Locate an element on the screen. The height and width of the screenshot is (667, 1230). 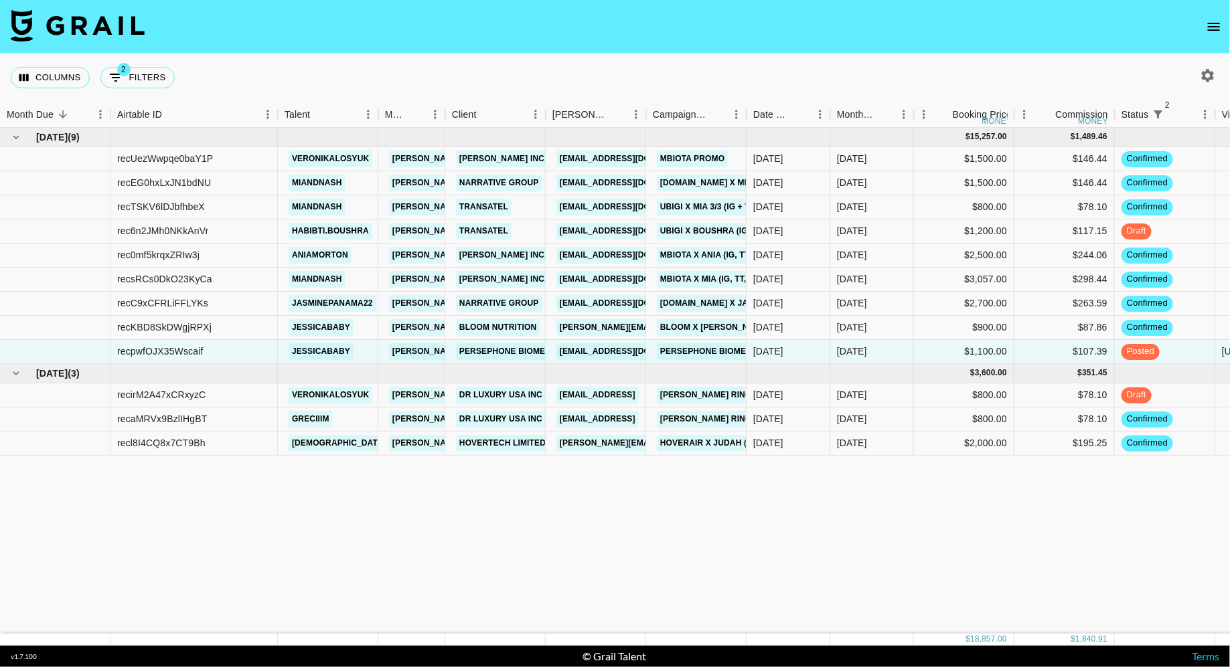
a: habibti.boushra is located at coordinates (330, 231).